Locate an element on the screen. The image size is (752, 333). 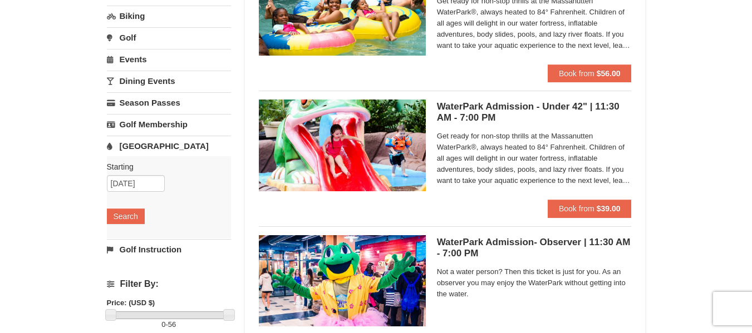
strong: $39.00 is located at coordinates (608, 209).